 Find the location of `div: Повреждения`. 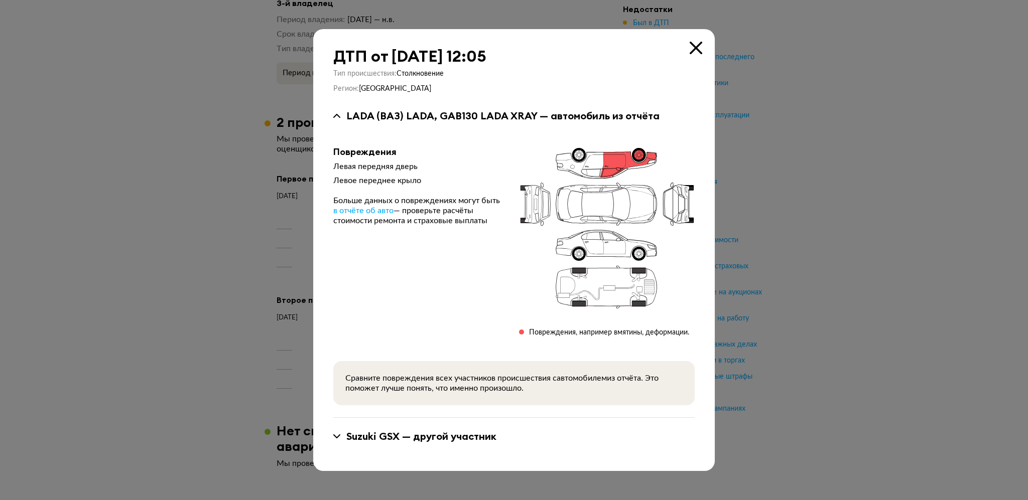

div: Повреждения is located at coordinates (418, 152).